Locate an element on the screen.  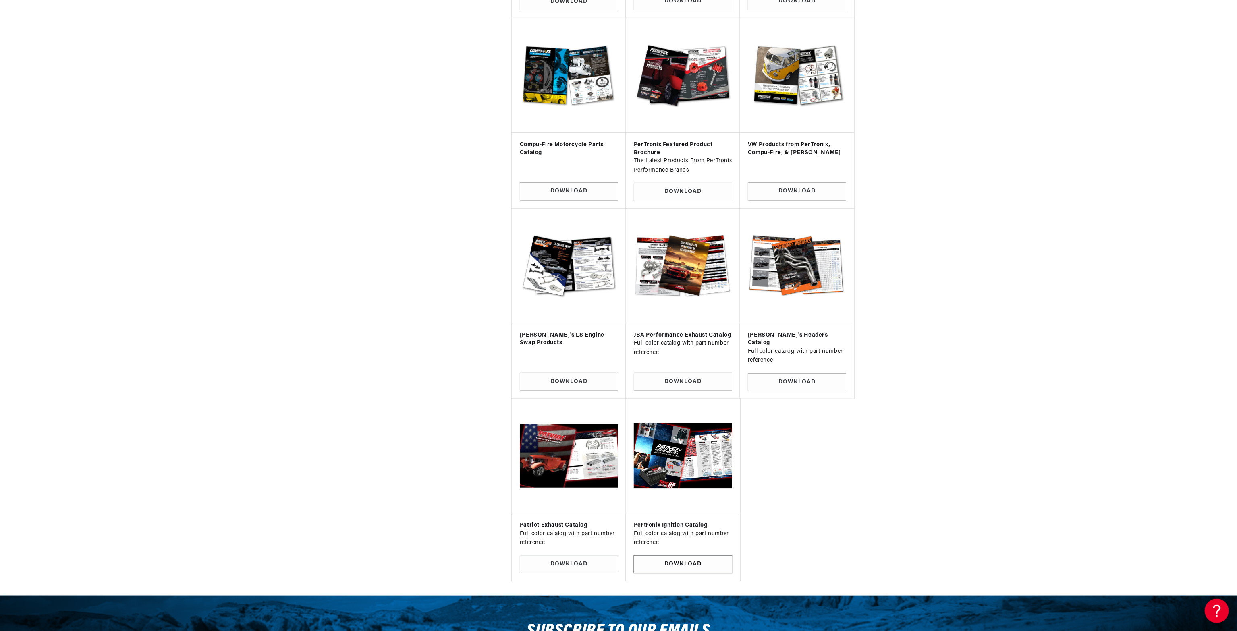
h3: Compu-Fire Motorcycle Parts Catalog is located at coordinates (569, 149).